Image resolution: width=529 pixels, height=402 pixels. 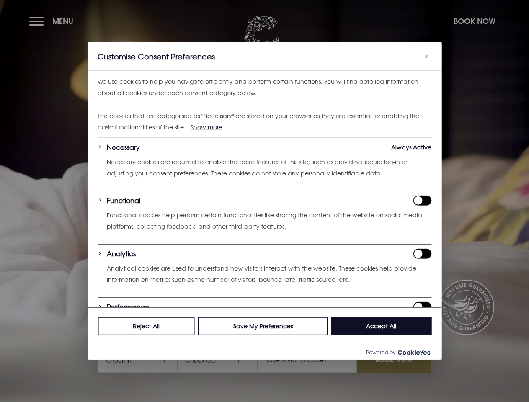 What do you see at coordinates (269, 221) in the screenshot?
I see `p: Functional cookies help perform certain functionalities like sharing the content of the website o...` at bounding box center [269, 221].